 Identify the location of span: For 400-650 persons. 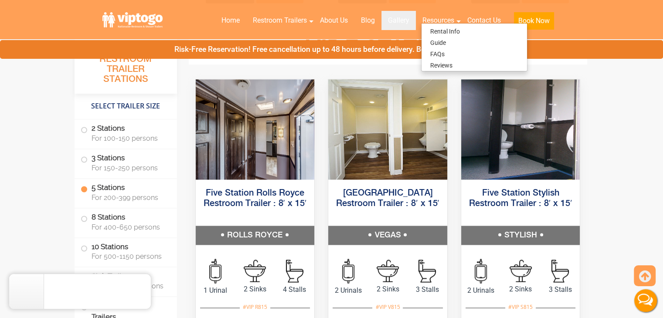
(129, 227).